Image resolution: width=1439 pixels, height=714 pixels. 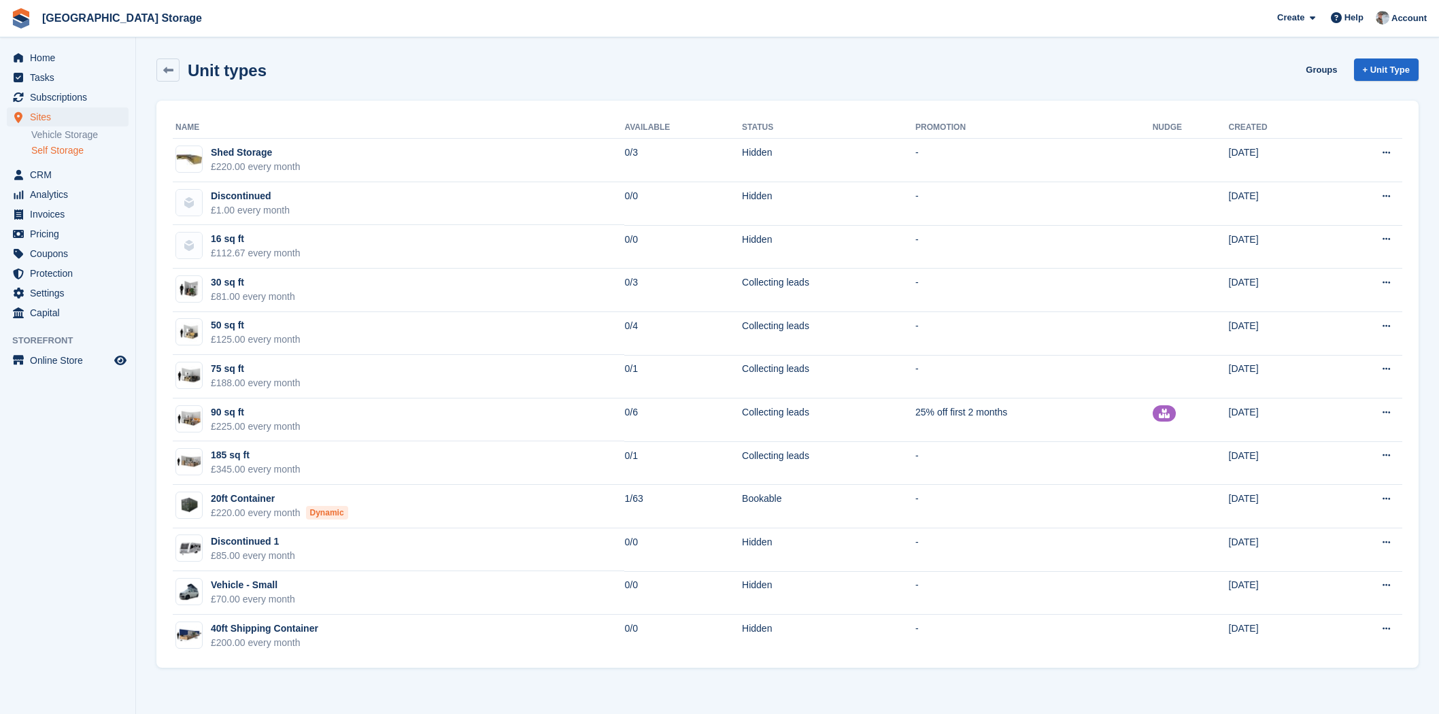 What do you see at coordinates (398, 128) in the screenshot?
I see `th: Name` at bounding box center [398, 128].